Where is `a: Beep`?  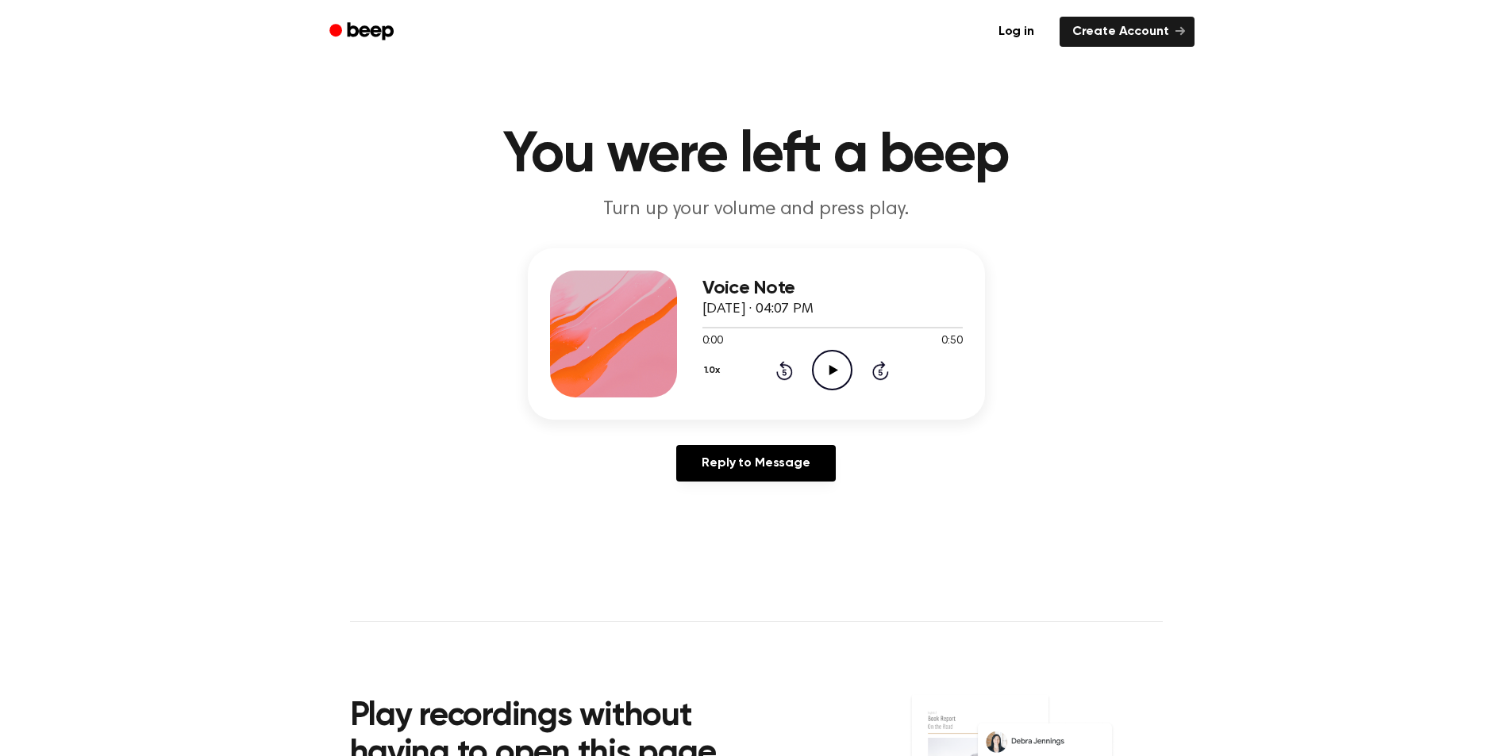 a: Beep is located at coordinates (363, 32).